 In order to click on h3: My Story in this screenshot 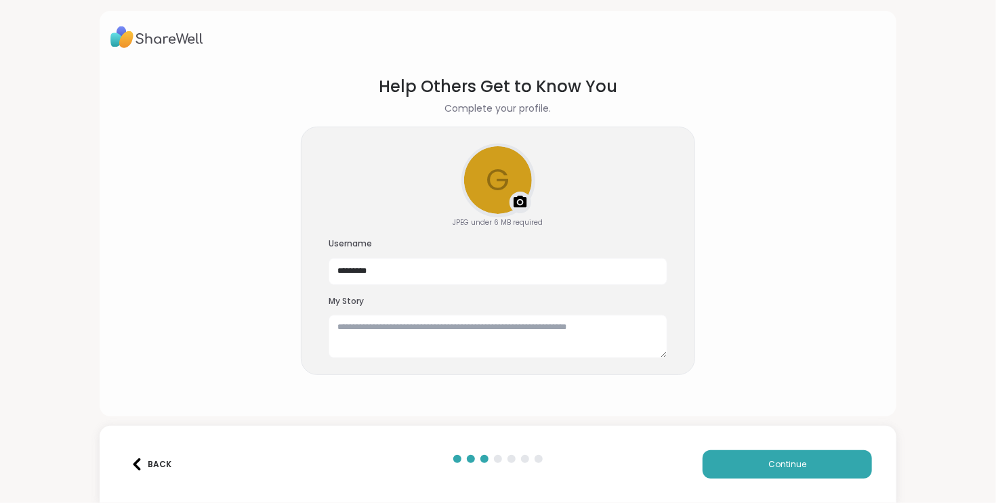, I will do `click(498, 301)`.